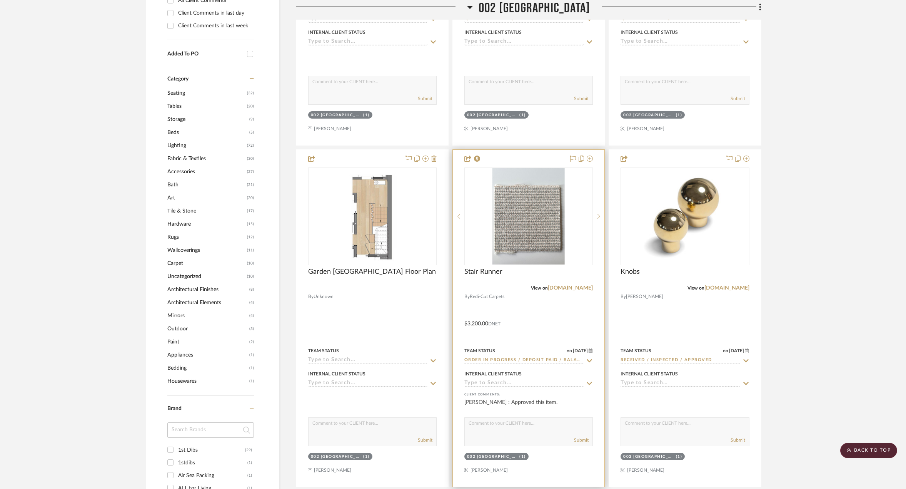 Image resolution: width=906 pixels, height=489 pixels. Describe the element at coordinates (251, 145) in the screenshot. I see `span: (72)` at that location.